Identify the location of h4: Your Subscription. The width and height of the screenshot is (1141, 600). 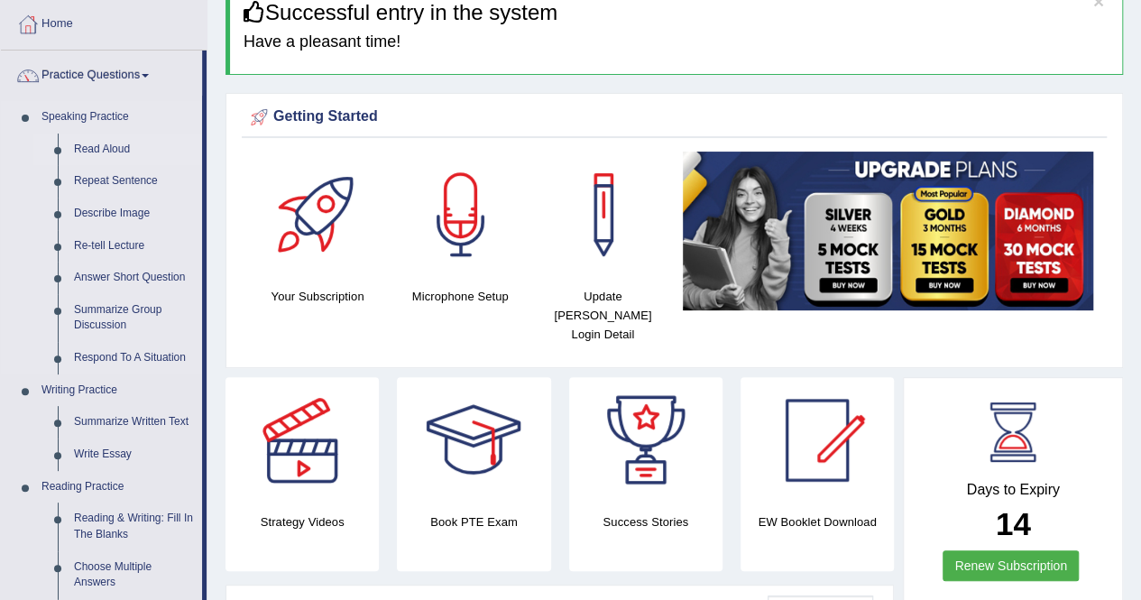
(318, 296).